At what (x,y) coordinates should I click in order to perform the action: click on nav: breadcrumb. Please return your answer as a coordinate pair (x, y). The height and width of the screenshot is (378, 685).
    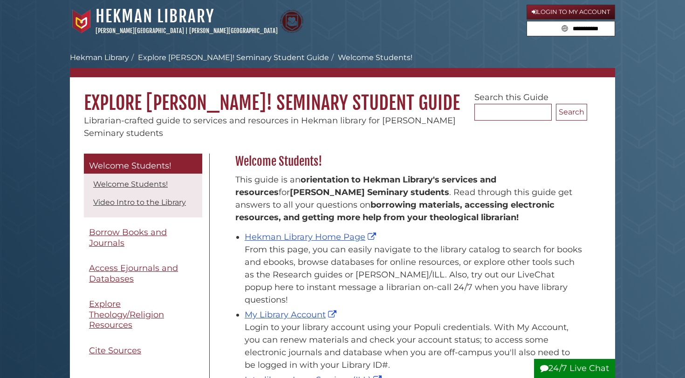
    Looking at the image, I should click on (342, 65).